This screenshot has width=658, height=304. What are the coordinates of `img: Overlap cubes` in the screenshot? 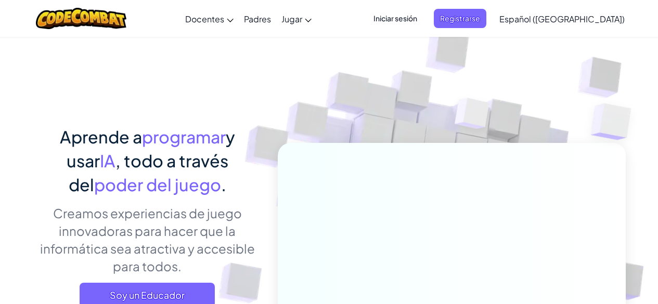 It's located at (472, 116).